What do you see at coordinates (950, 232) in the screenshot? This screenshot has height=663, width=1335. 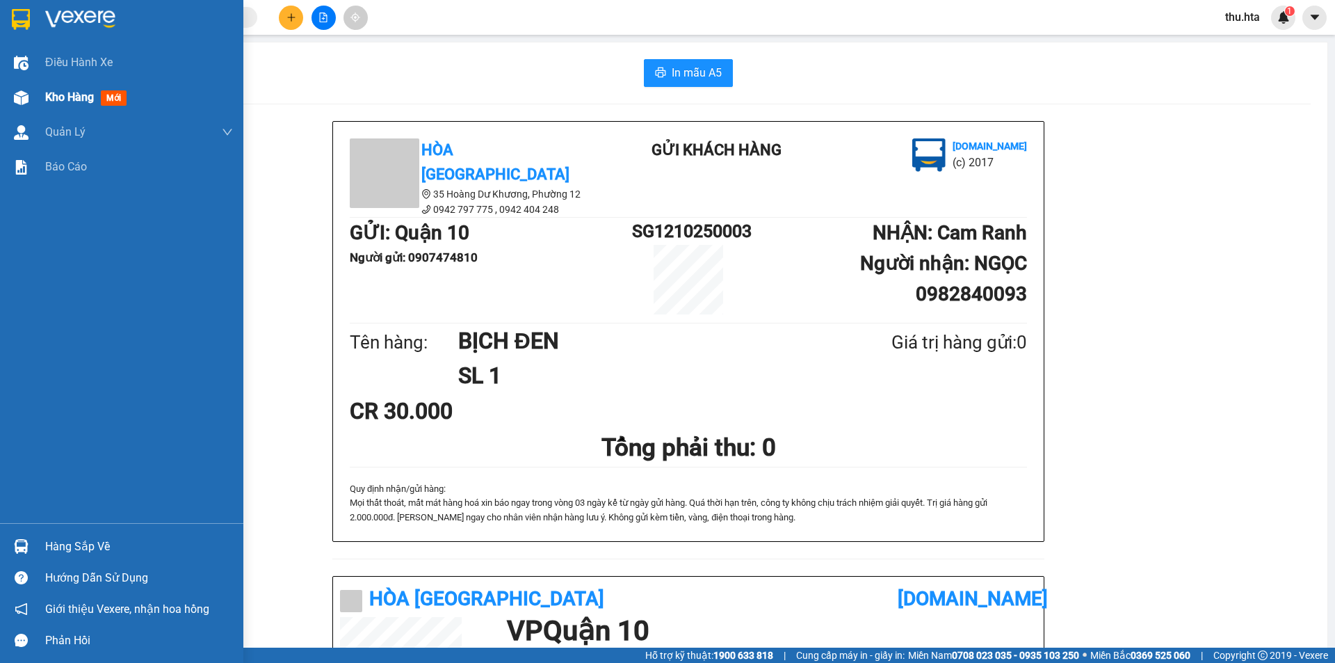 I see `b: NHẬN : Cam Ranh` at bounding box center [950, 232].